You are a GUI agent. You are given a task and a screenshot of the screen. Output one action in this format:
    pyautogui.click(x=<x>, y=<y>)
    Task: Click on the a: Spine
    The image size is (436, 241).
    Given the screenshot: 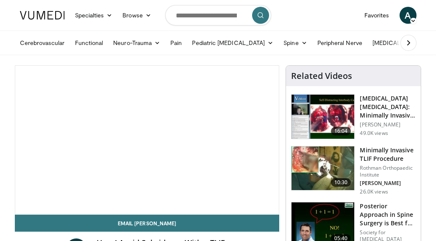 What is the action you would take?
    pyautogui.click(x=295, y=43)
    